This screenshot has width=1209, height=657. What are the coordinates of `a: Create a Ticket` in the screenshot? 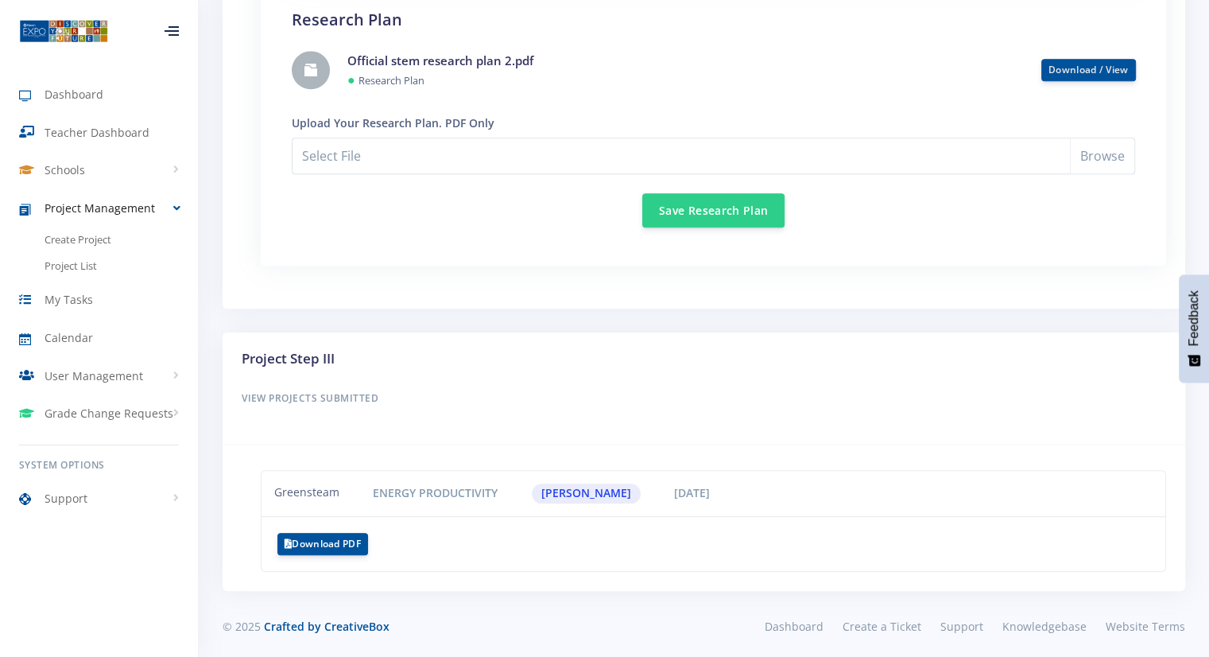 It's located at (882, 626).